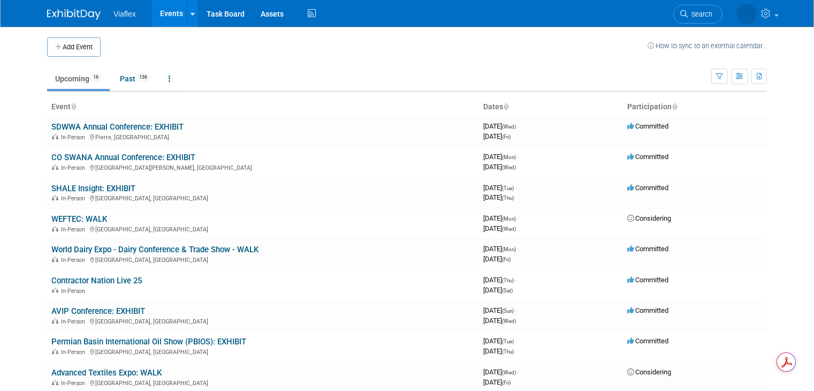 This screenshot has width=814, height=391. Describe the element at coordinates (707, 46) in the screenshot. I see `a: How to sync to an external calendar...` at that location.